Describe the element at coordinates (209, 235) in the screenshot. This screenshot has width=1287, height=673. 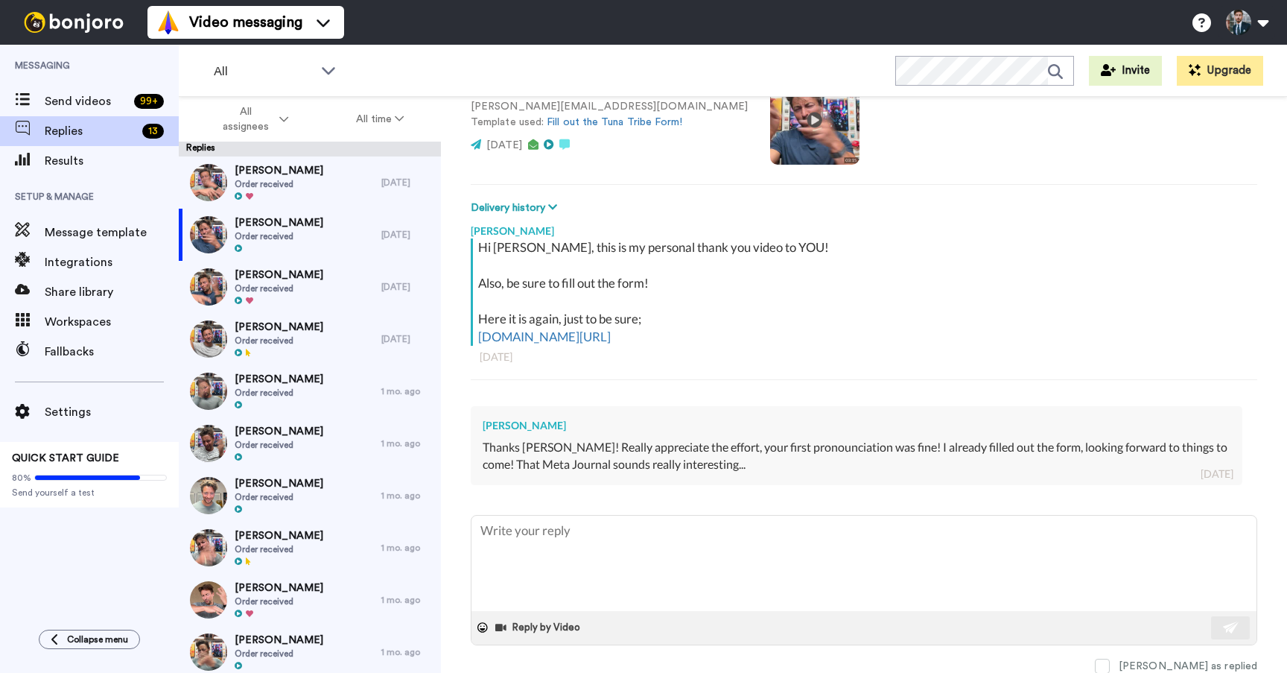
I see `img: 6dc04d10-c9e7-435d-b1c6-be43cb527ab9-thumb.jpg` at that location.